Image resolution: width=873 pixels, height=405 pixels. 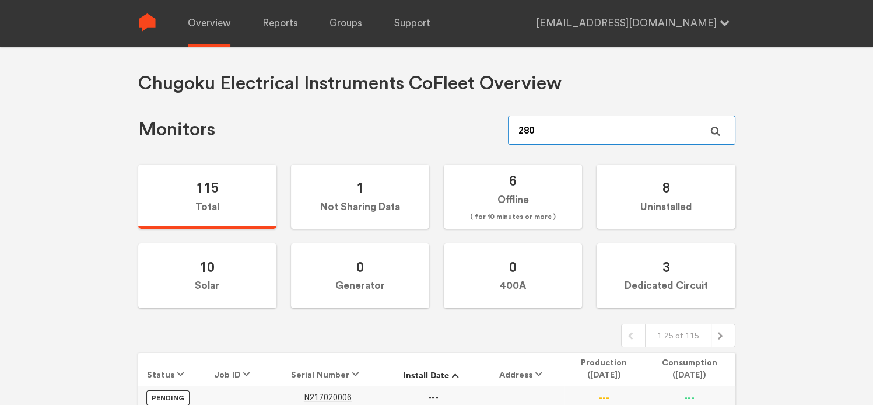 I want to click on h1: Chugoku Electrical Instruments Co Fleet Overview, so click(x=350, y=83).